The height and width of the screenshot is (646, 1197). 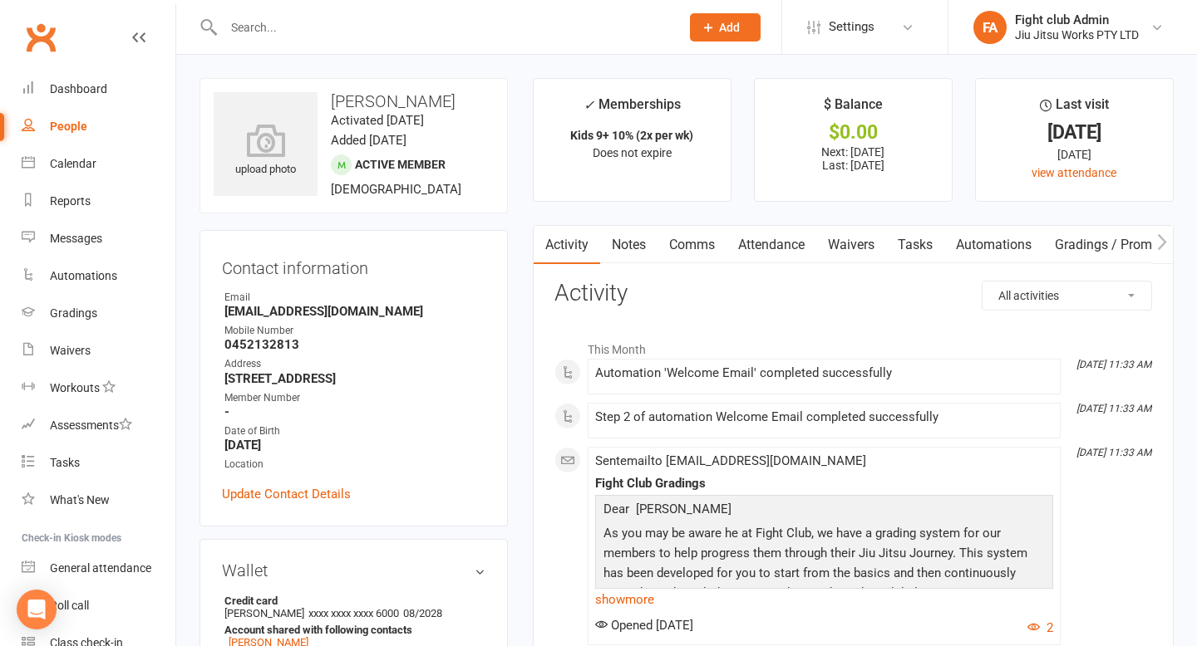 What do you see at coordinates (853, 293) in the screenshot?
I see `h3: Activity` at bounding box center [853, 293].